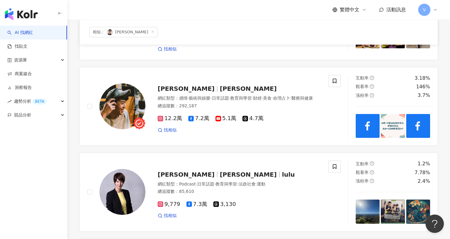  I want to click on span: 財經, so click(257, 98).